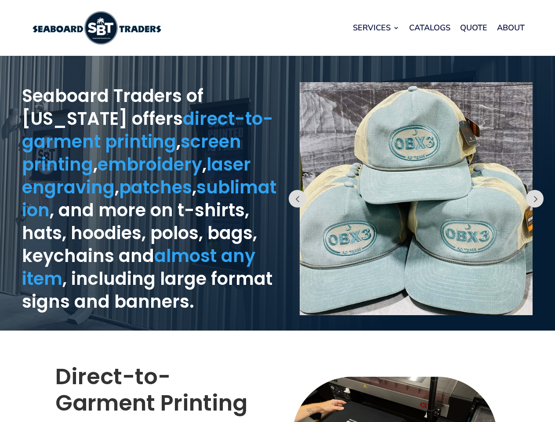 The height and width of the screenshot is (422, 555). I want to click on h2: Direct-to-Garment Printing, so click(160, 392).